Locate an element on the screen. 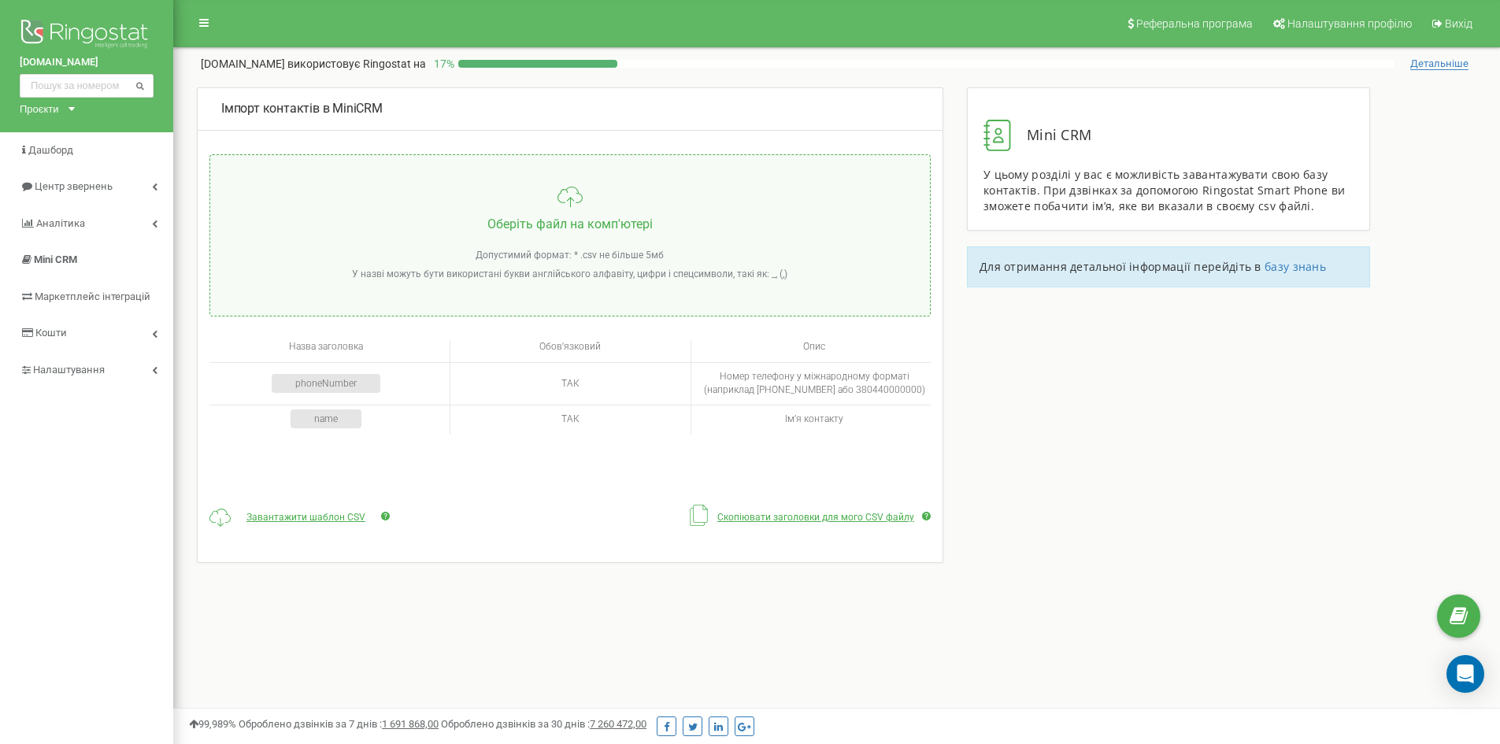 The image size is (1500, 744). a: базу знань is located at coordinates (1295, 266).